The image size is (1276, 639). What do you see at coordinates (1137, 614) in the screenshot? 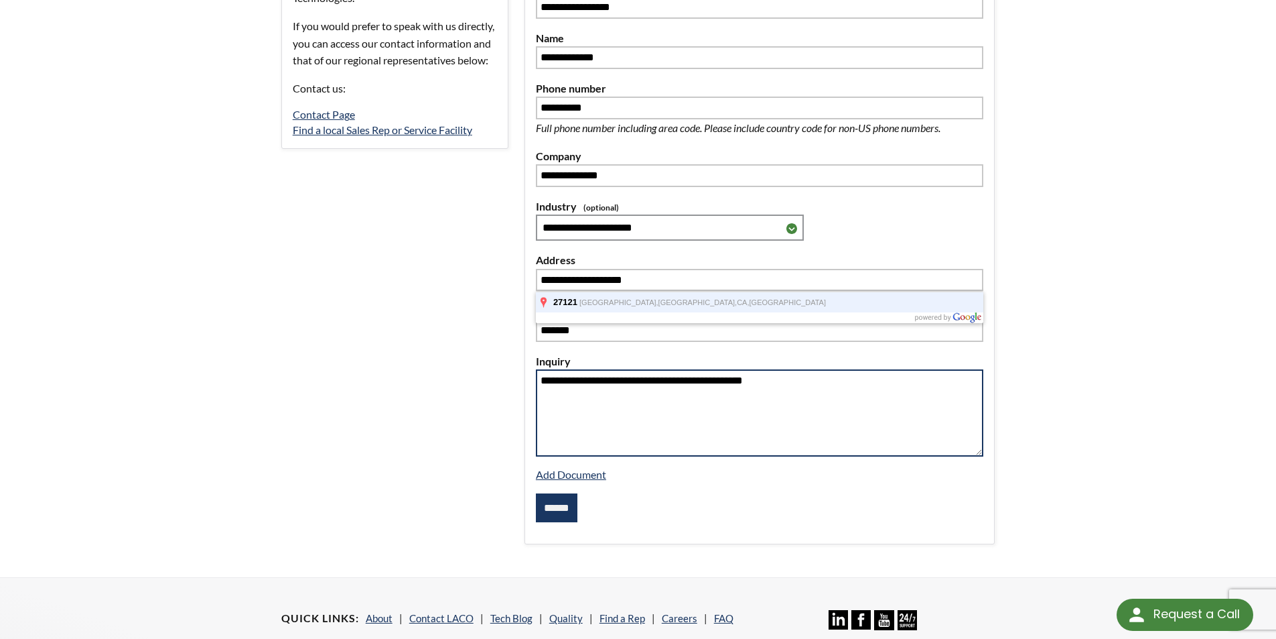
I see `img: round button` at bounding box center [1137, 614].